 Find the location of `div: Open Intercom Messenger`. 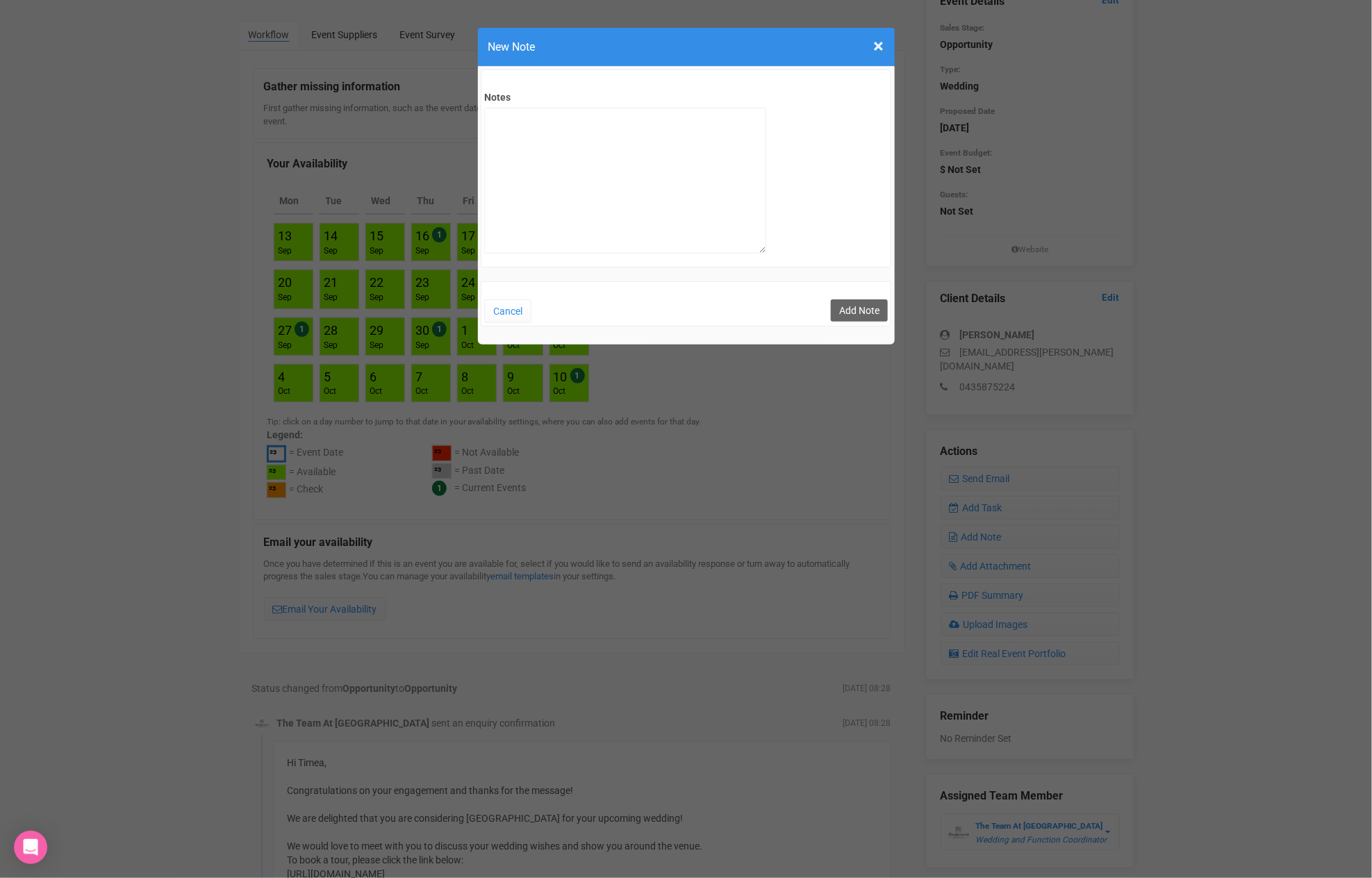

div: Open Intercom Messenger is located at coordinates (31, 847).